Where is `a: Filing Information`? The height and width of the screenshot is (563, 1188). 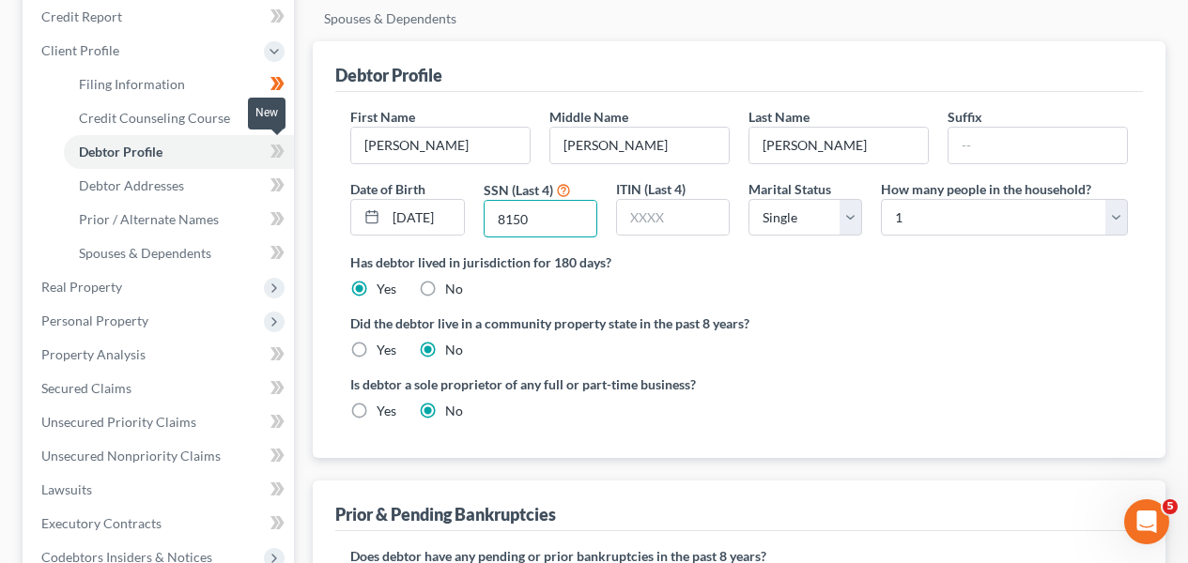
a: Filing Information is located at coordinates (178, 84).